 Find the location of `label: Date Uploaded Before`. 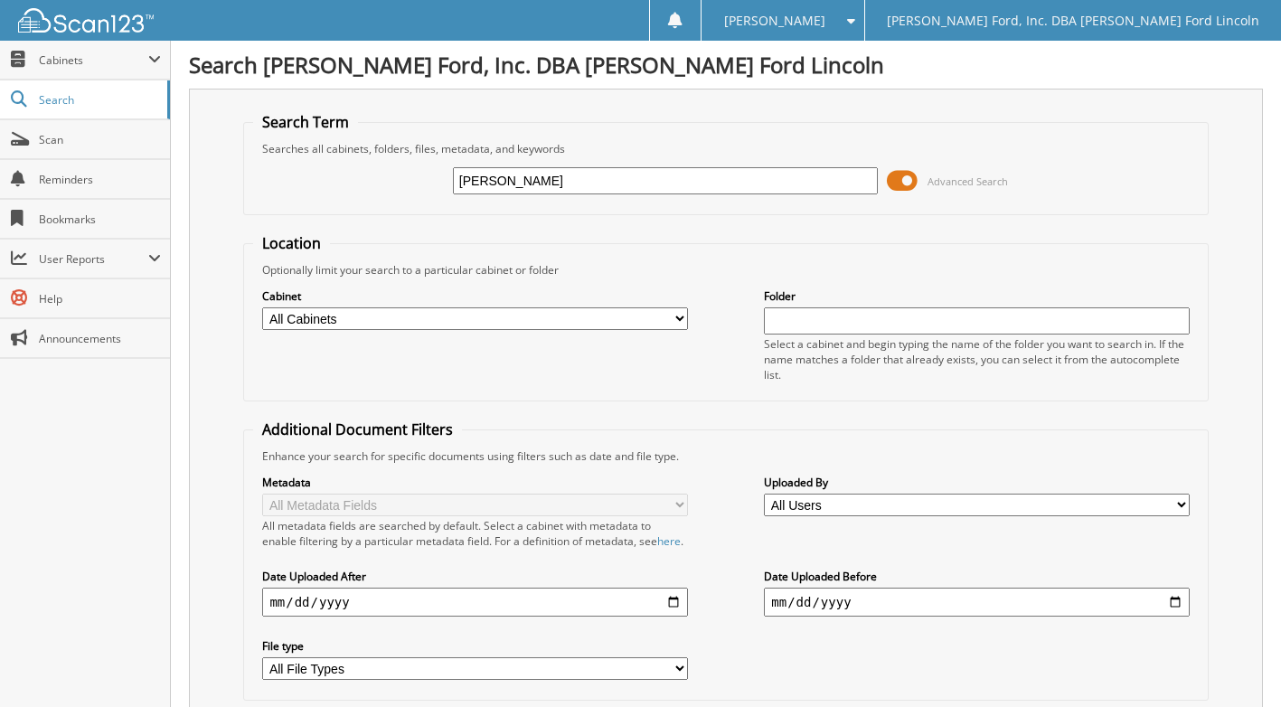

label: Date Uploaded Before is located at coordinates (976, 576).